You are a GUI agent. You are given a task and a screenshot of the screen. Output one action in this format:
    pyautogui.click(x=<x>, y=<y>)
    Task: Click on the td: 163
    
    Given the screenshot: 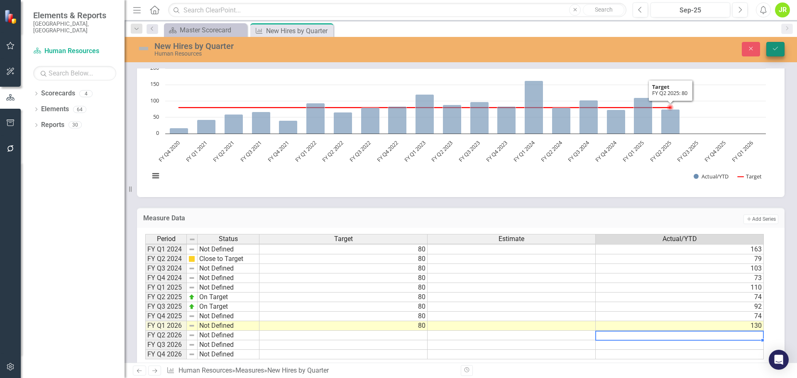 What is the action you would take?
    pyautogui.click(x=680, y=250)
    